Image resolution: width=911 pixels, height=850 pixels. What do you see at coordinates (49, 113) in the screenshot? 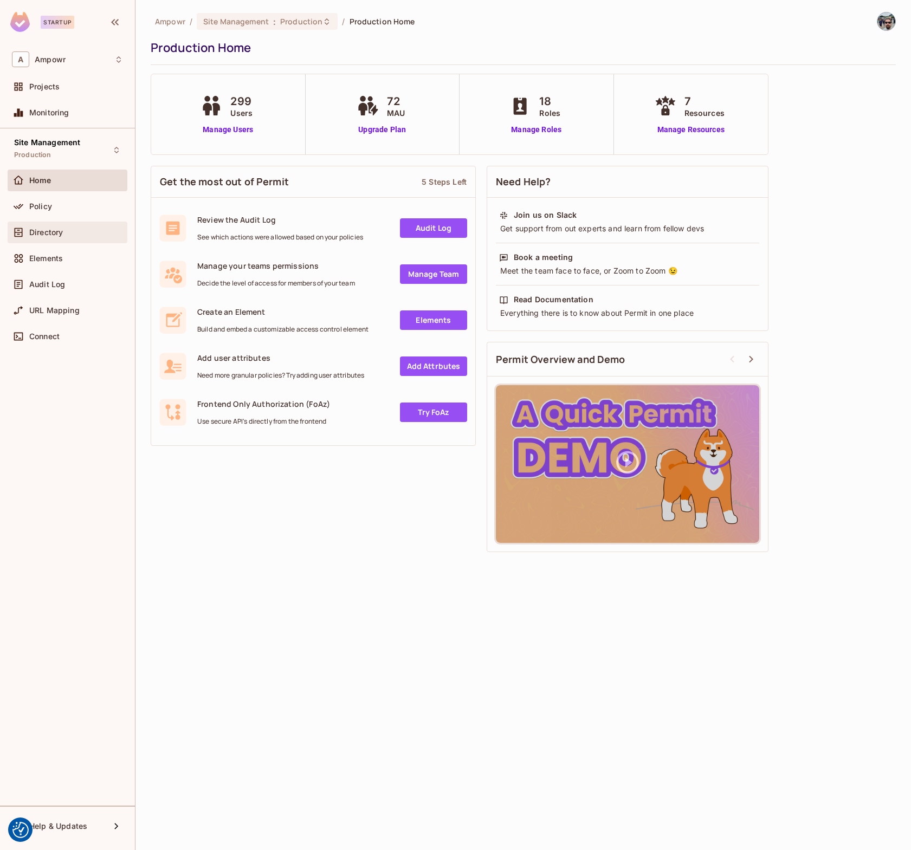
I see `span: Monitoring` at bounding box center [49, 113].